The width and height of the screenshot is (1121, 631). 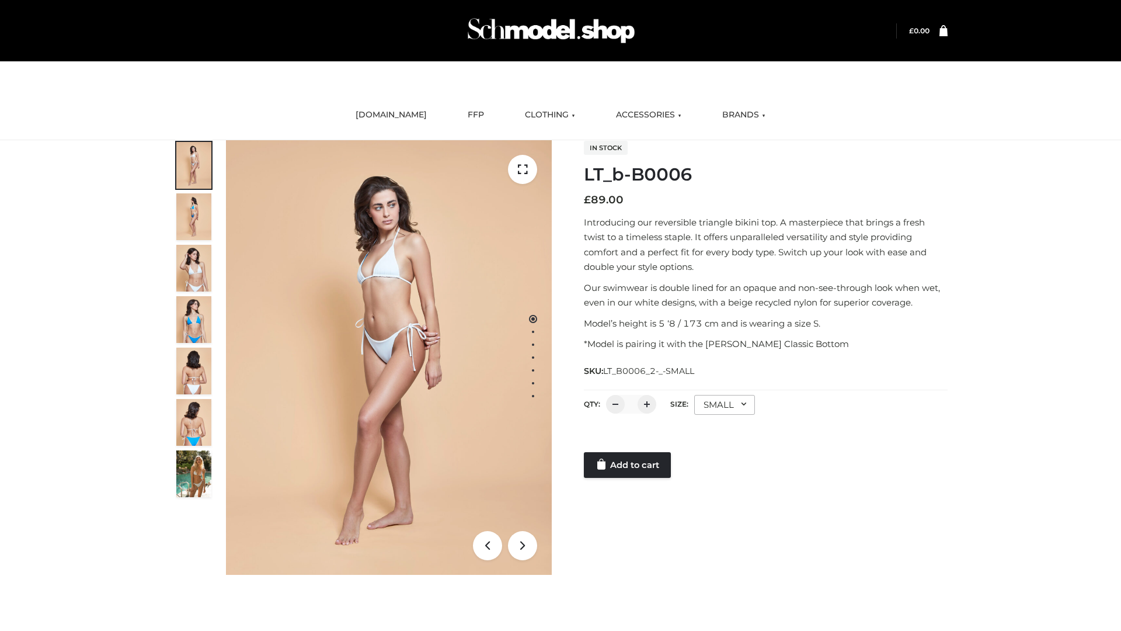 What do you see at coordinates (919, 30) in the screenshot?
I see `bdi: 0.00` at bounding box center [919, 30].